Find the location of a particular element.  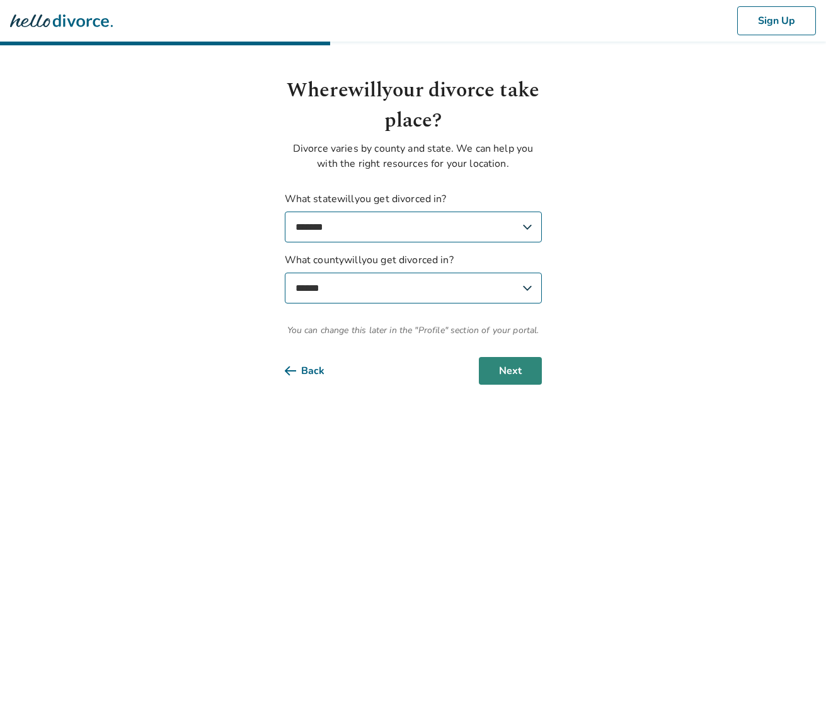

select: What statewillyou get divorced in? is located at coordinates (413, 227).